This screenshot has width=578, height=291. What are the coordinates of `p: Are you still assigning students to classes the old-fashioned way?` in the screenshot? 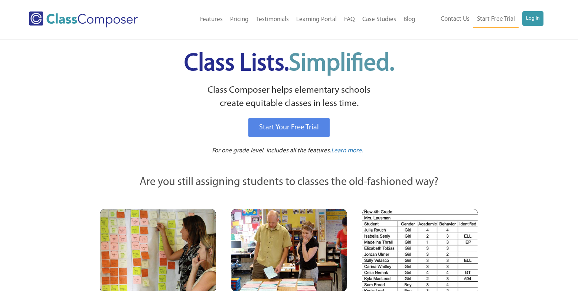 It's located at (289, 183).